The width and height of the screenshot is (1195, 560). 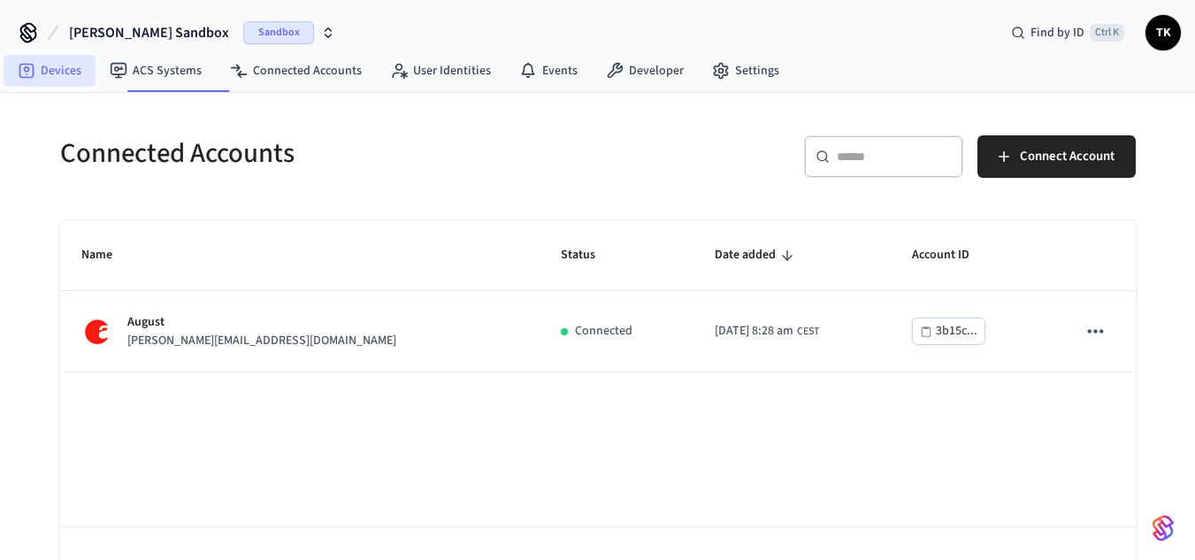 I want to click on div: 3b15c..., so click(x=956, y=331).